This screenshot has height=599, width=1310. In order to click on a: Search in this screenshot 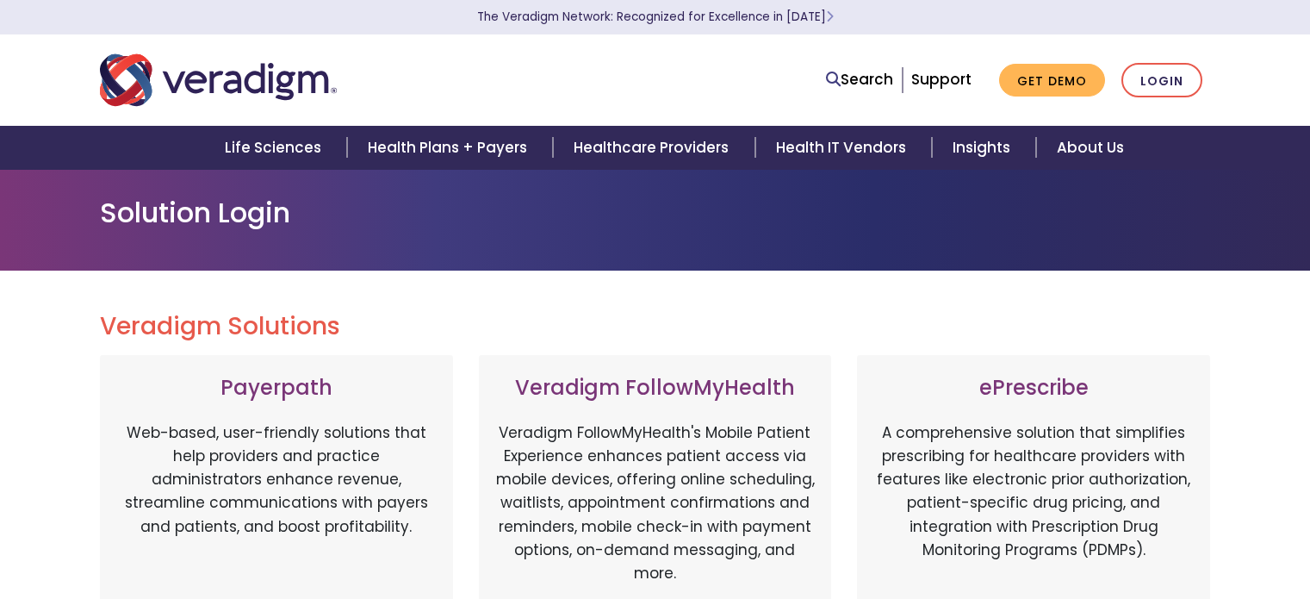, I will do `click(860, 79)`.